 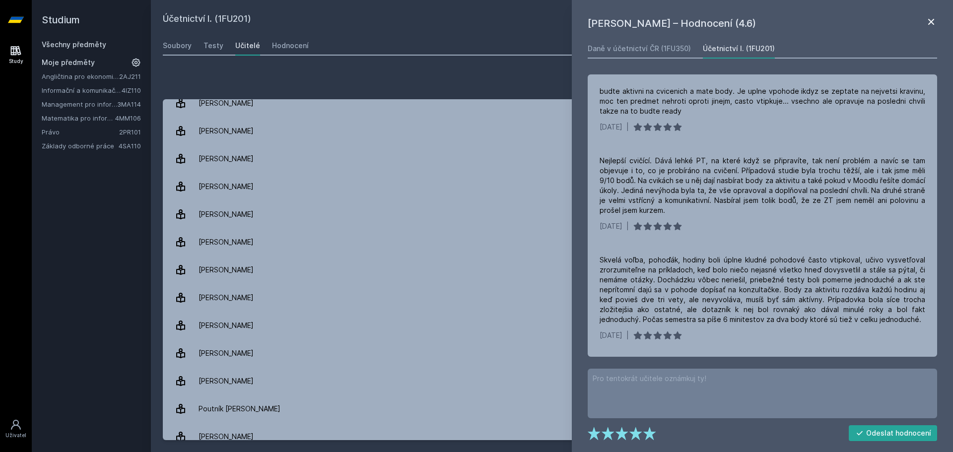 What do you see at coordinates (248, 46) in the screenshot?
I see `div: Učitelé` at bounding box center [248, 46].